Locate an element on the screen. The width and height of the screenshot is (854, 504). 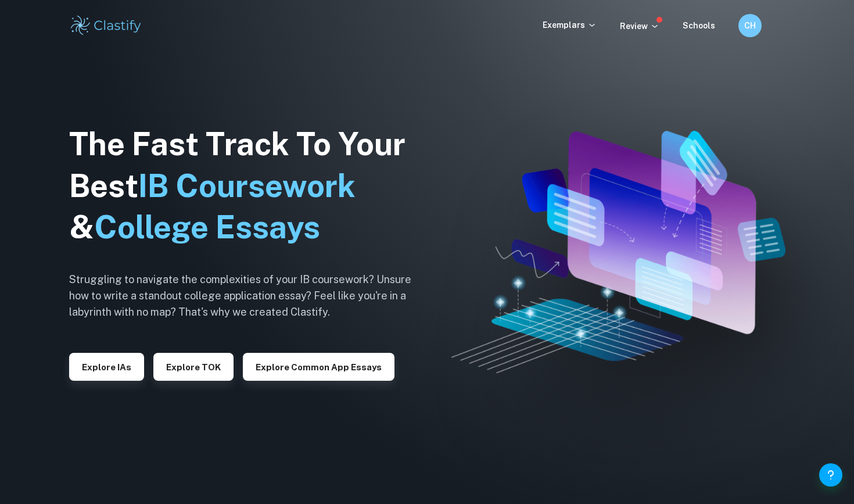
img: Clastify hero is located at coordinates (619, 252).